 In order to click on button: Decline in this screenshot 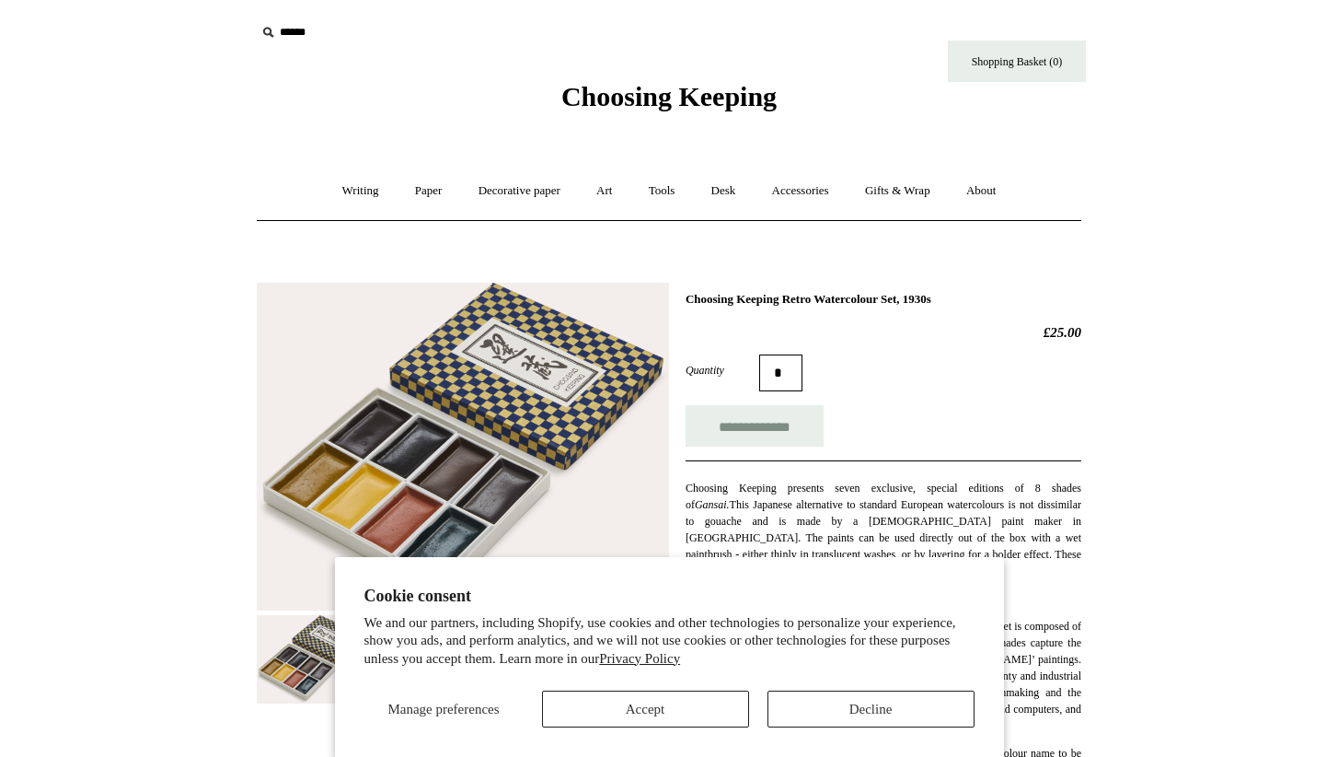, I will do `click(871, 709)`.